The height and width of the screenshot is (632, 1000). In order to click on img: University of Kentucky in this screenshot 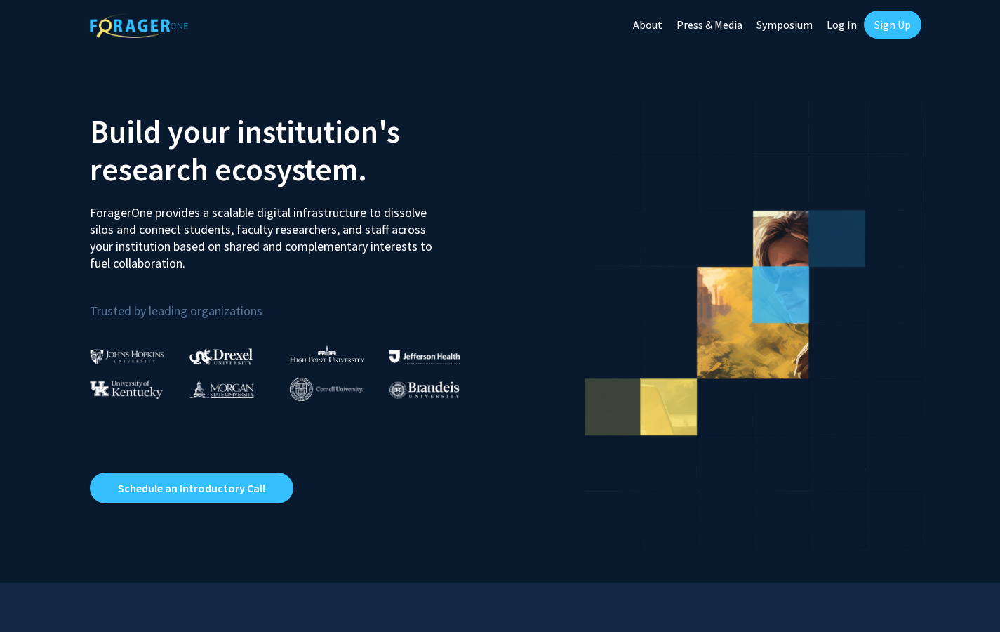, I will do `click(126, 389)`.